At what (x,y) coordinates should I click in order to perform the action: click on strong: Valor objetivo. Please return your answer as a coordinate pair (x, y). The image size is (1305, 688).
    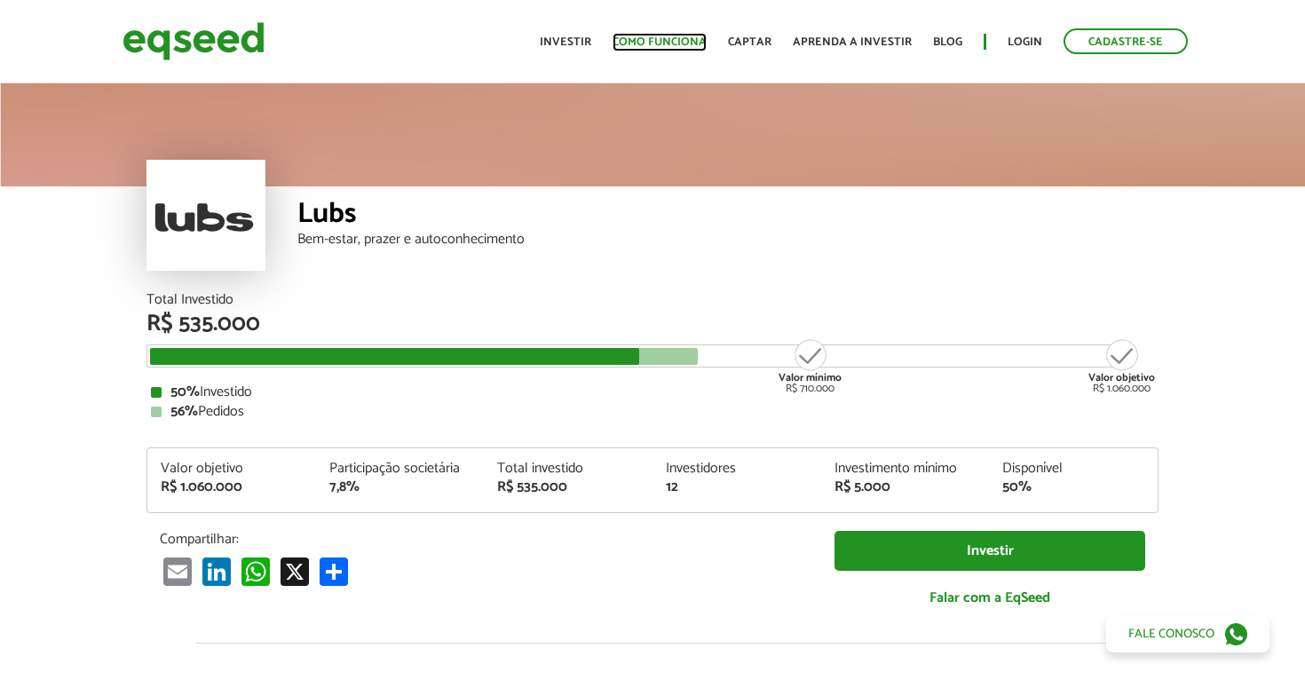
    Looking at the image, I should click on (1121, 377).